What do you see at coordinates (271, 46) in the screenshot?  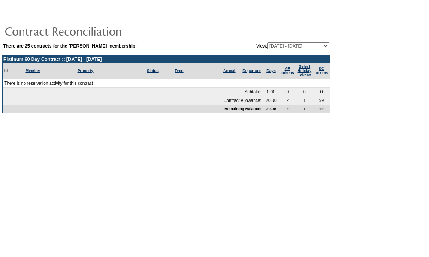 I see `td: View:` at bounding box center [271, 46].